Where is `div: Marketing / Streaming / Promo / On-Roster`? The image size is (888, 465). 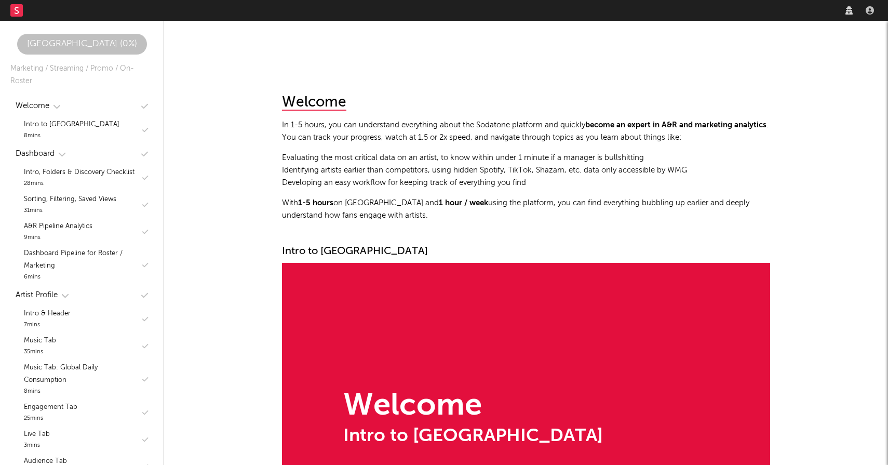
div: Marketing / Streaming / Promo / On-Roster is located at coordinates (81, 75).